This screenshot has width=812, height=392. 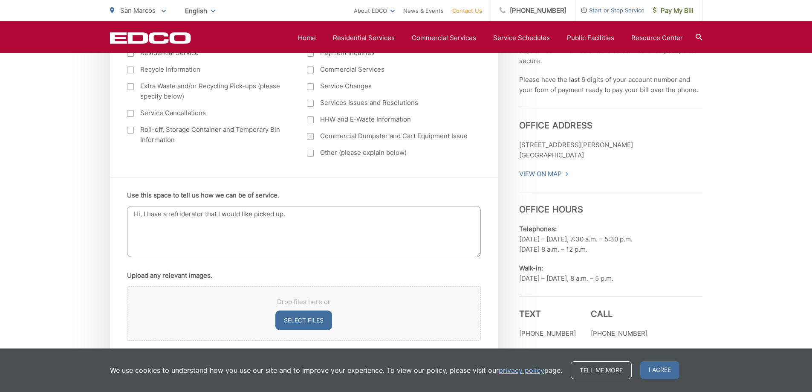 I want to click on span: Pay My Bill, so click(x=673, y=11).